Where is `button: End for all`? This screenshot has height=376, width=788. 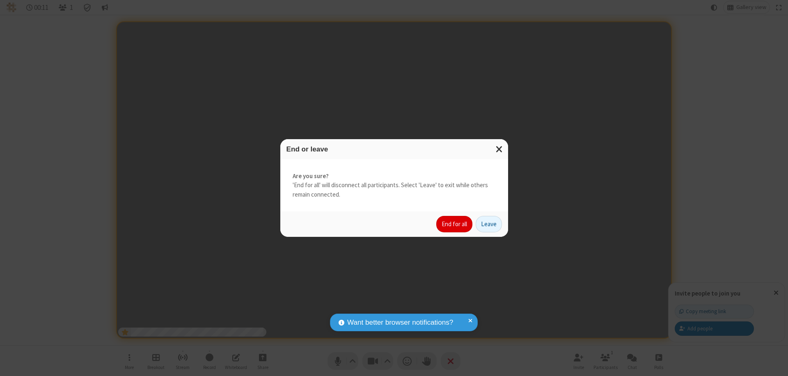
button: End for all is located at coordinates (455, 224).